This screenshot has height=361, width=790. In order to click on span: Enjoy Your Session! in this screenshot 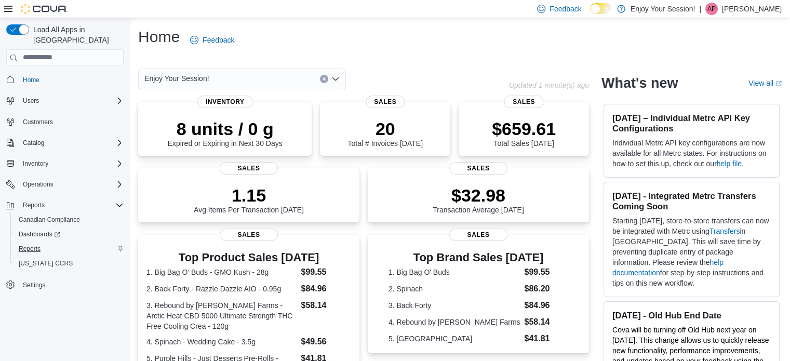, I will do `click(177, 78)`.